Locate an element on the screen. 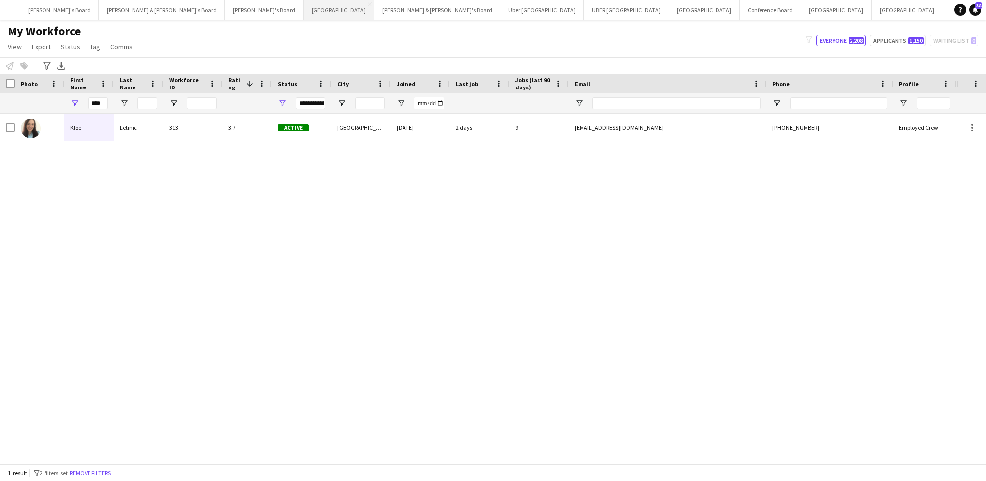 The image size is (986, 481). div: Letinic is located at coordinates (138, 127).